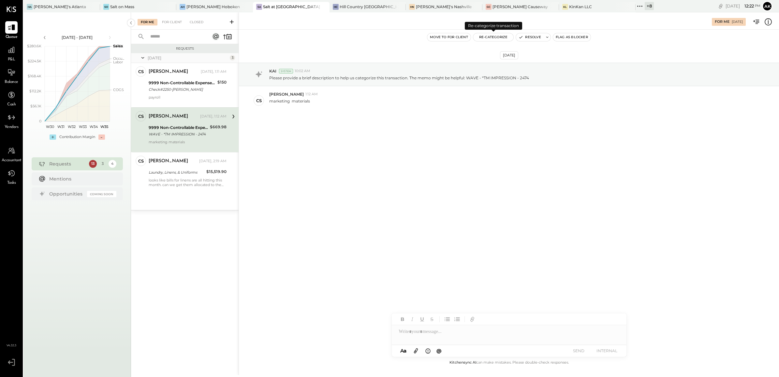 Image resolution: width=779 pixels, height=377 pixels. I want to click on span: P&L, so click(11, 60).